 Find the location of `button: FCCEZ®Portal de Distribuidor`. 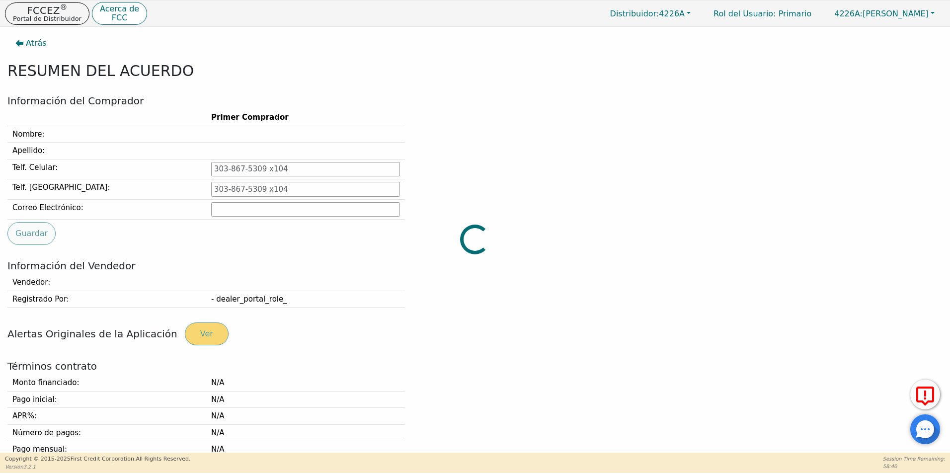

button: FCCEZ®Portal de Distribuidor is located at coordinates (47, 13).